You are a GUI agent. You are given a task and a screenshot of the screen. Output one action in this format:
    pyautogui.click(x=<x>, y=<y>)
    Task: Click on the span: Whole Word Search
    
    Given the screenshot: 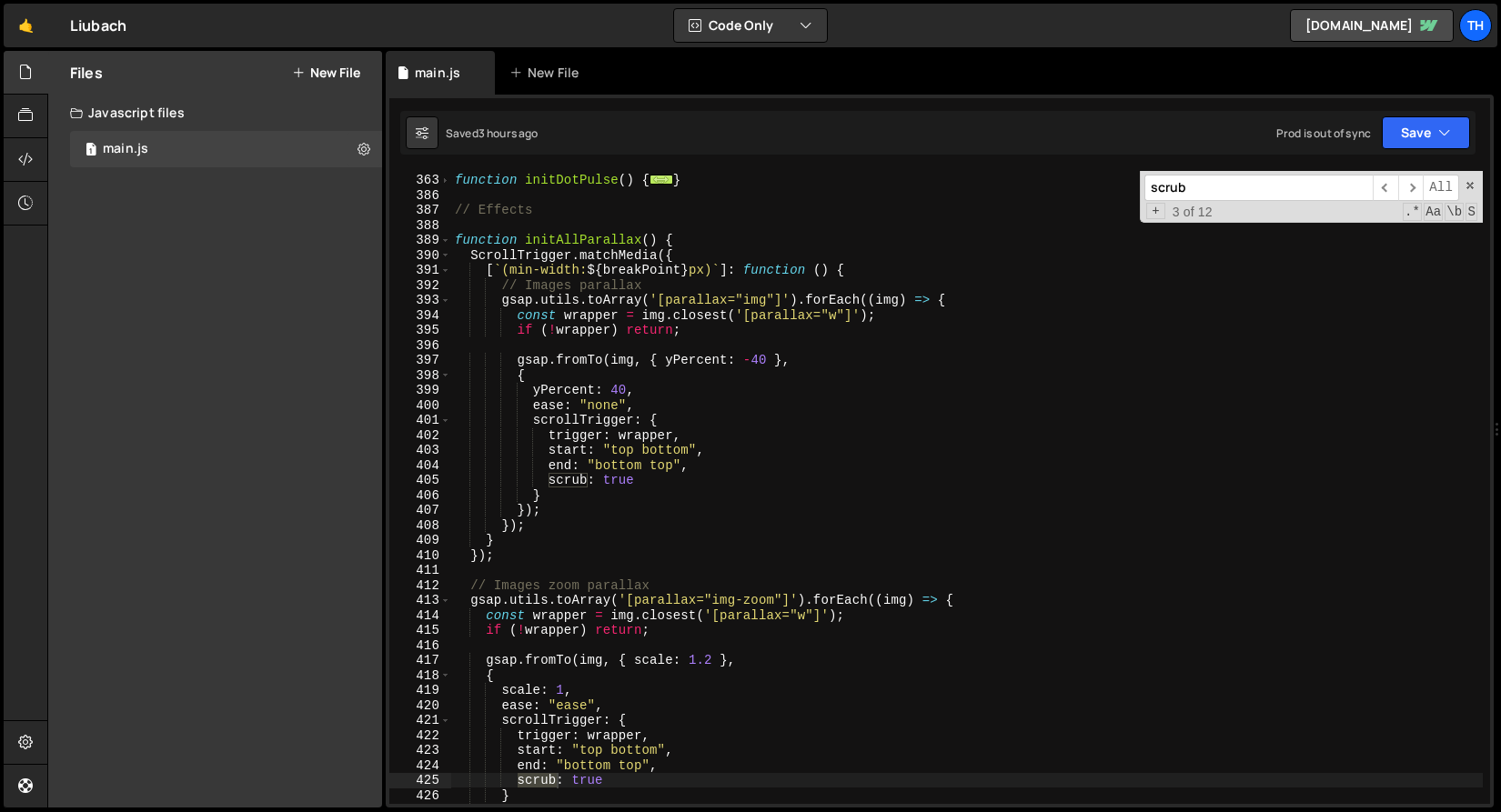 What is the action you would take?
    pyautogui.click(x=1454, y=212)
    